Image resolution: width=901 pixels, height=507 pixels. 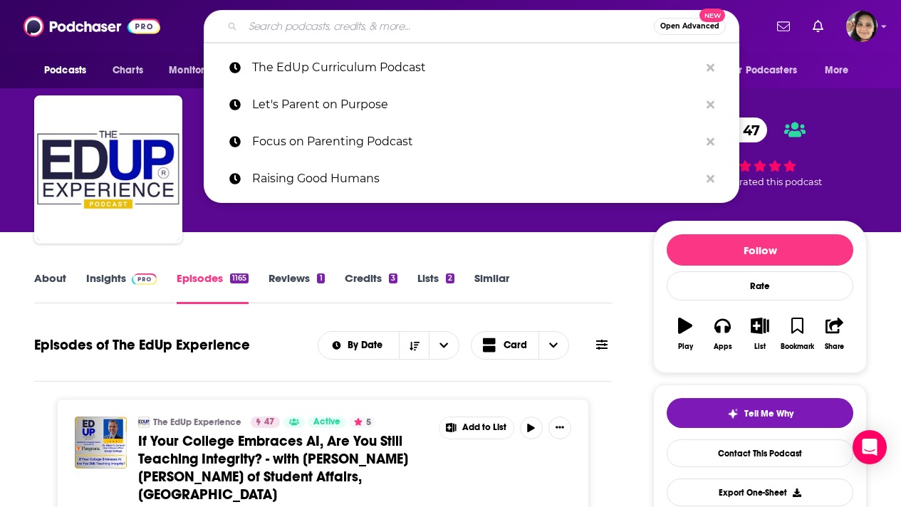 I want to click on div: Apps, so click(x=723, y=347).